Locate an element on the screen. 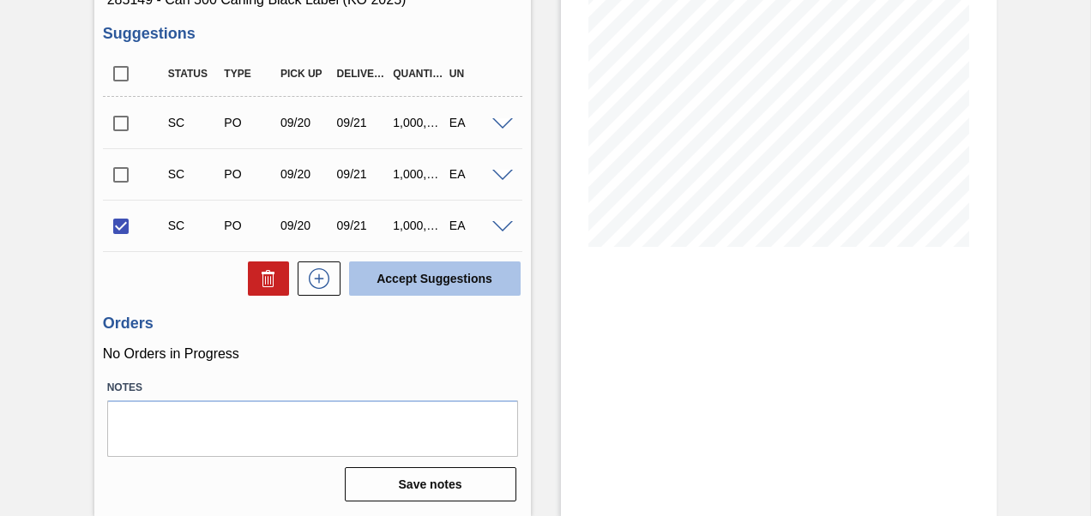  h3: Suggestions is located at coordinates (312, 33).